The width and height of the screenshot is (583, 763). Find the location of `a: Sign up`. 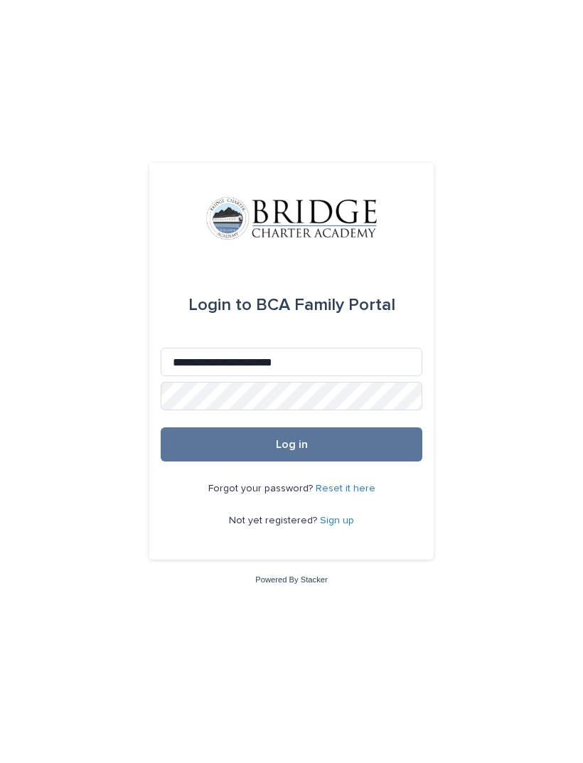

a: Sign up is located at coordinates (337, 520).